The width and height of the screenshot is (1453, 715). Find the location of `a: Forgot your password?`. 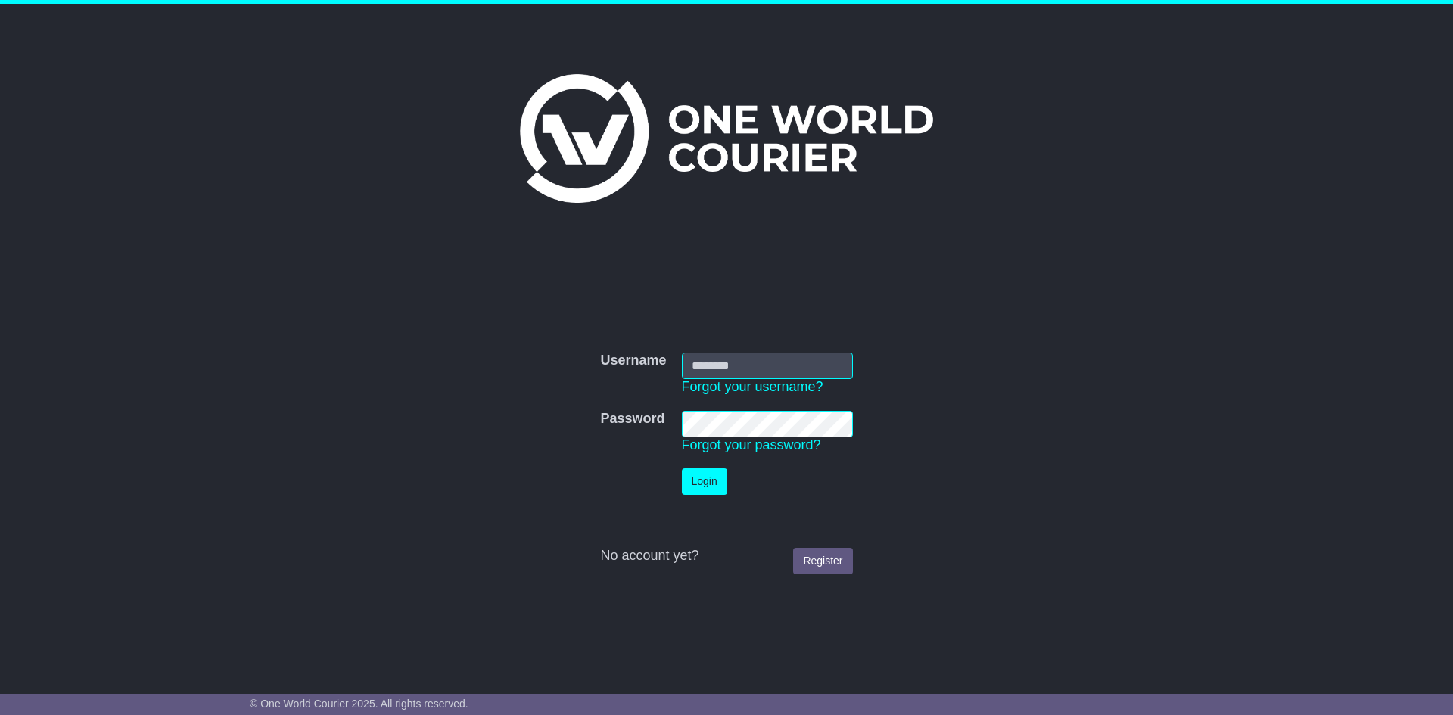

a: Forgot your password? is located at coordinates (751, 445).